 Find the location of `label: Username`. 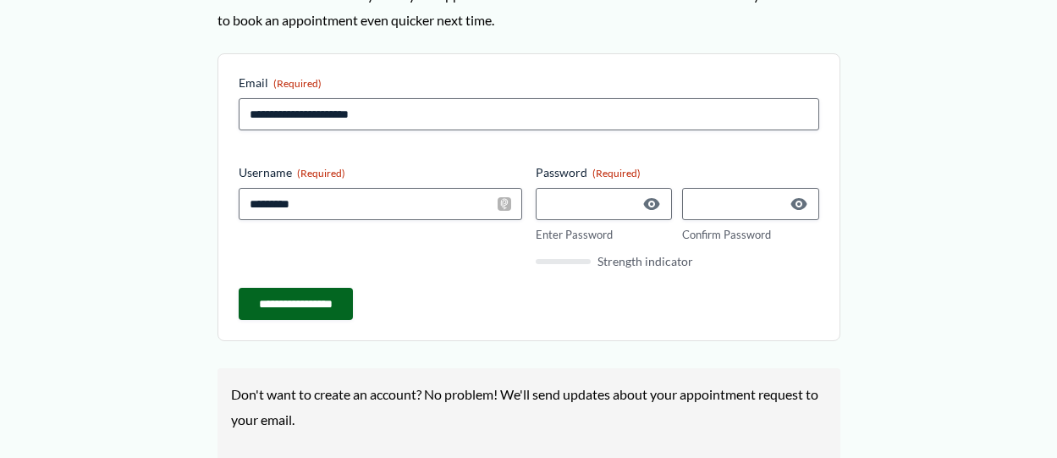

label: Username is located at coordinates (380, 173).